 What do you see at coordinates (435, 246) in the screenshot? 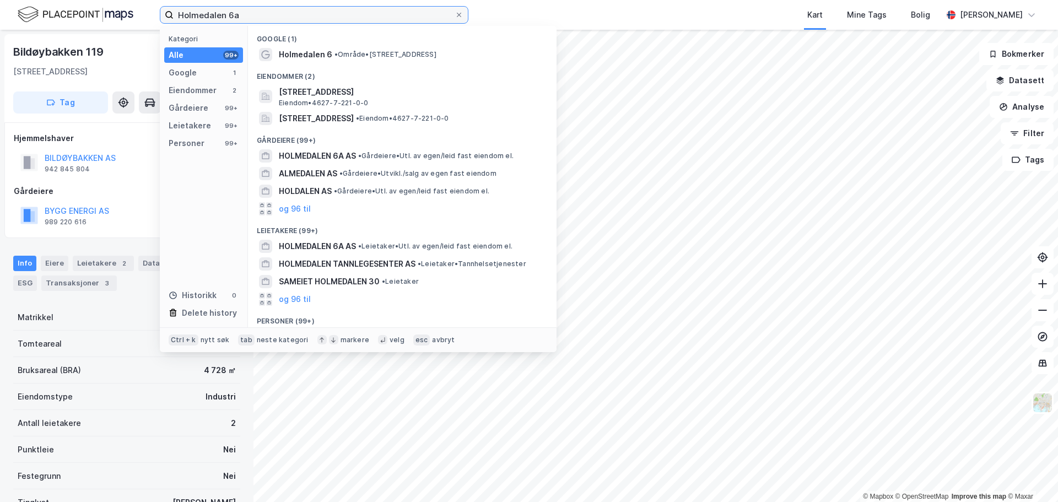
I see `span: Leietaker • Utl. av egen/leid fast eiendom el.` at bounding box center [435, 246].